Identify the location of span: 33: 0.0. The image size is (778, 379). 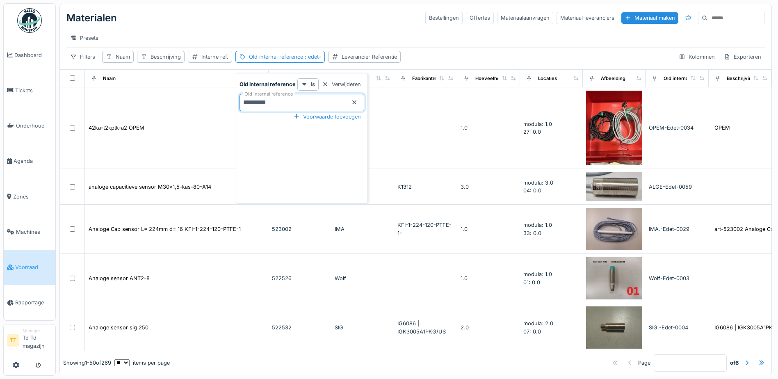
(533, 233).